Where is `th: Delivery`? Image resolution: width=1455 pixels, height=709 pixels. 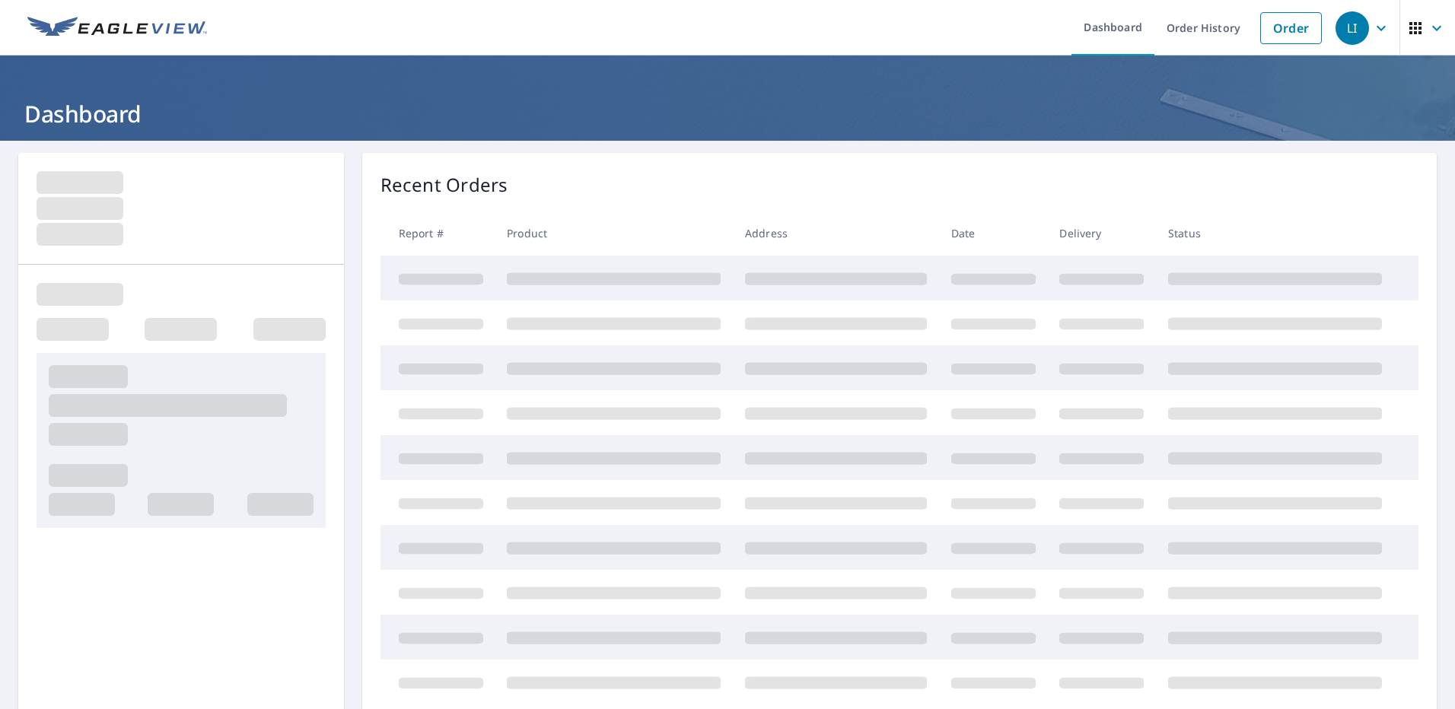 th: Delivery is located at coordinates (1101, 233).